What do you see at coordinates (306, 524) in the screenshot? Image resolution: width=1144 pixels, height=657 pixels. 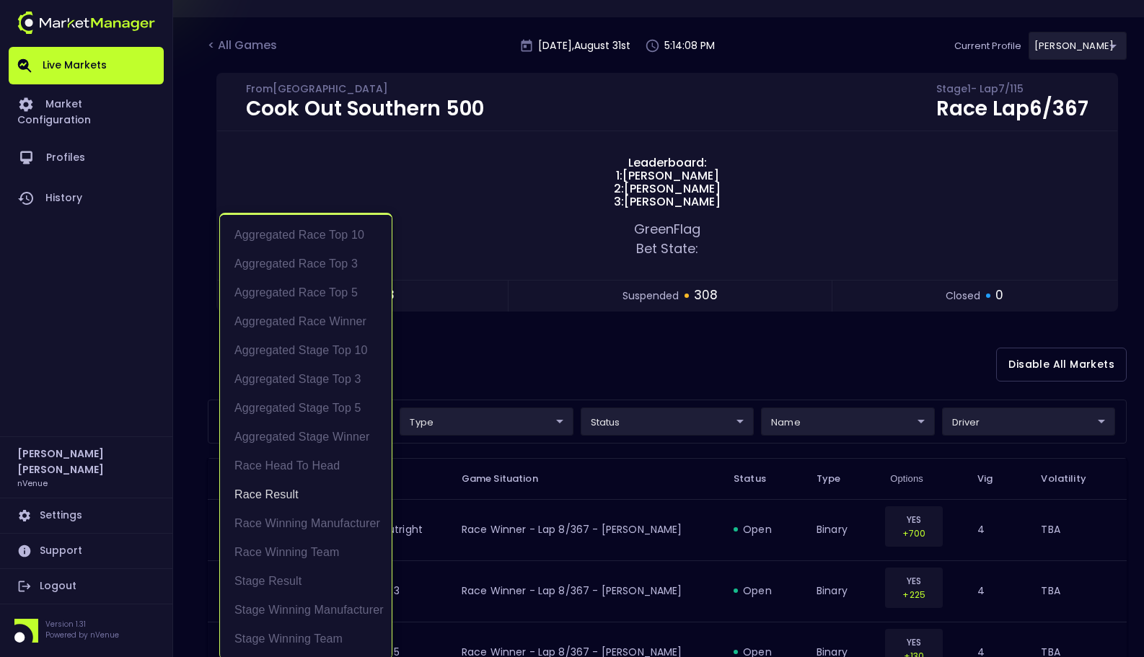 I see `li: Race Winning Manufacturer` at bounding box center [306, 524].